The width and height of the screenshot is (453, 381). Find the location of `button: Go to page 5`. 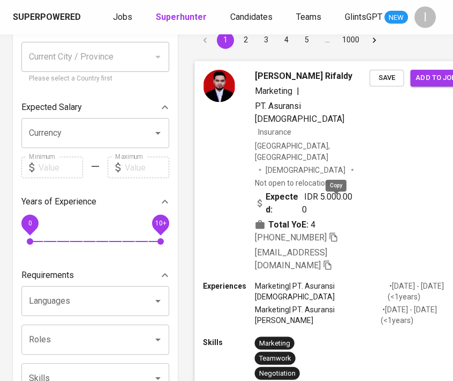

button: Go to page 5 is located at coordinates (307, 40).